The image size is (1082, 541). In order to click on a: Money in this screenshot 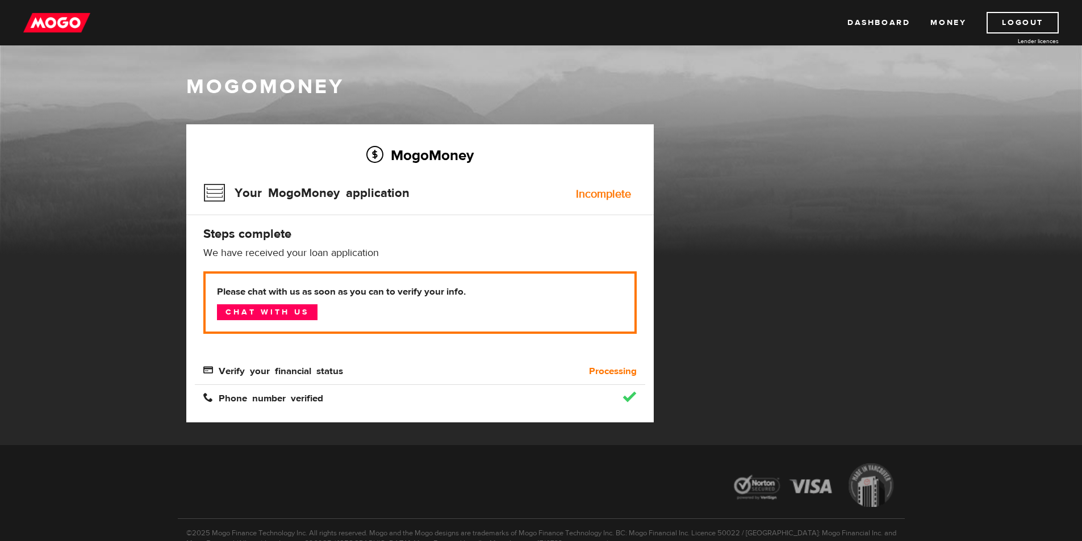, I will do `click(948, 23)`.